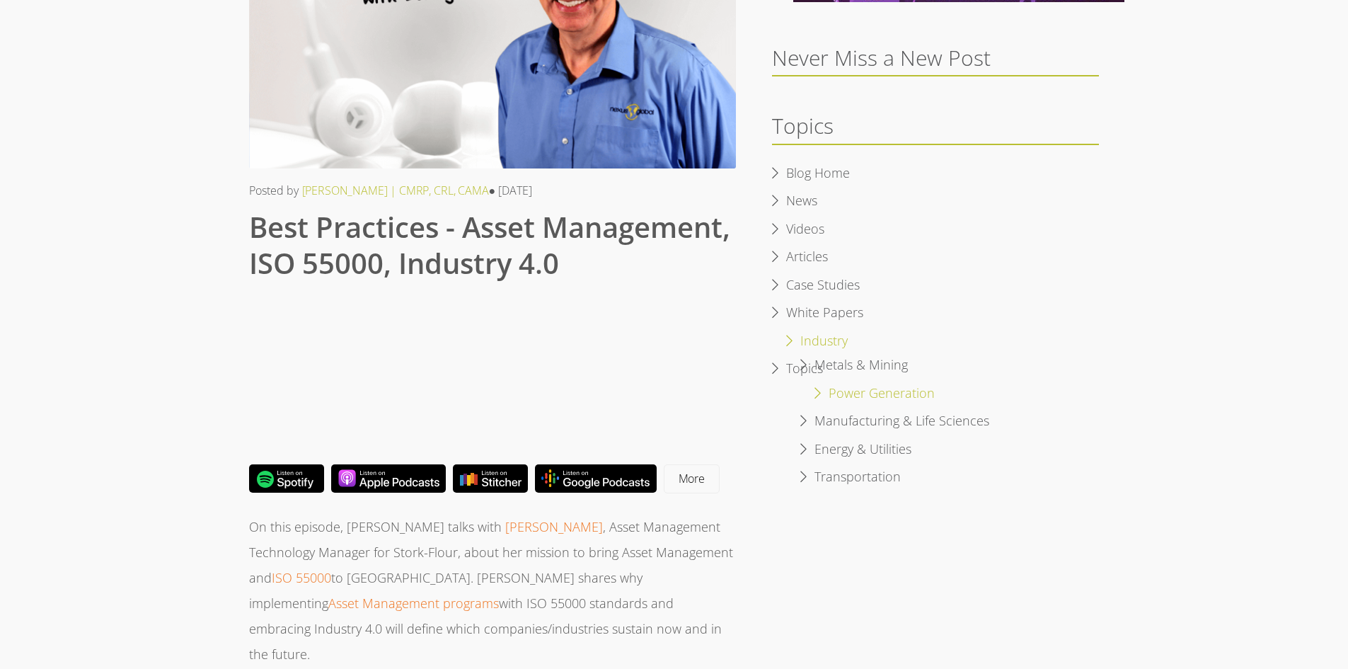 The height and width of the screenshot is (669, 1348). Describe the element at coordinates (824, 313) in the screenshot. I see `a: White Papers` at that location.